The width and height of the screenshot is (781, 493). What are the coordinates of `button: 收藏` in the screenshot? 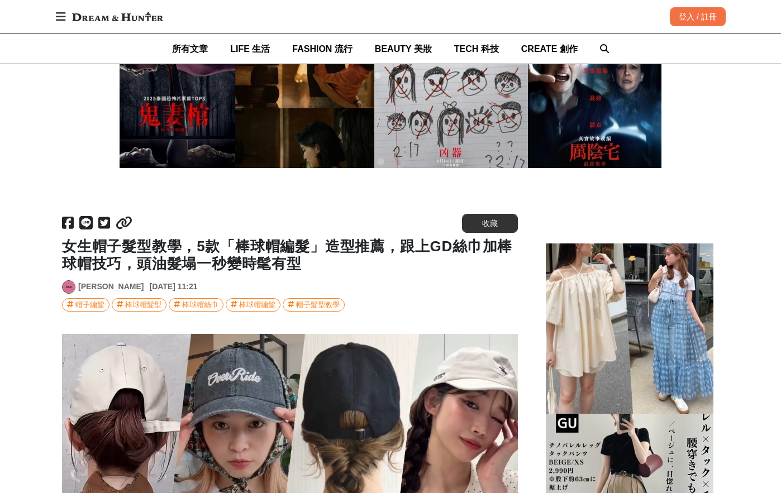 It's located at (490, 224).